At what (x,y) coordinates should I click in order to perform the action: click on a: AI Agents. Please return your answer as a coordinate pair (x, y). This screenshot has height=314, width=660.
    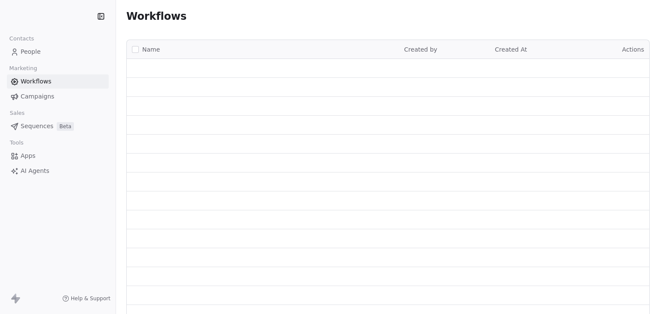
    Looking at the image, I should click on (58, 171).